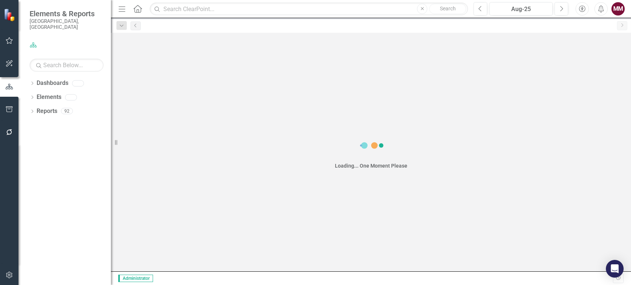 The image size is (631, 285). Describe the element at coordinates (615, 269) in the screenshot. I see `div: Open Intercom Messenger` at that location.